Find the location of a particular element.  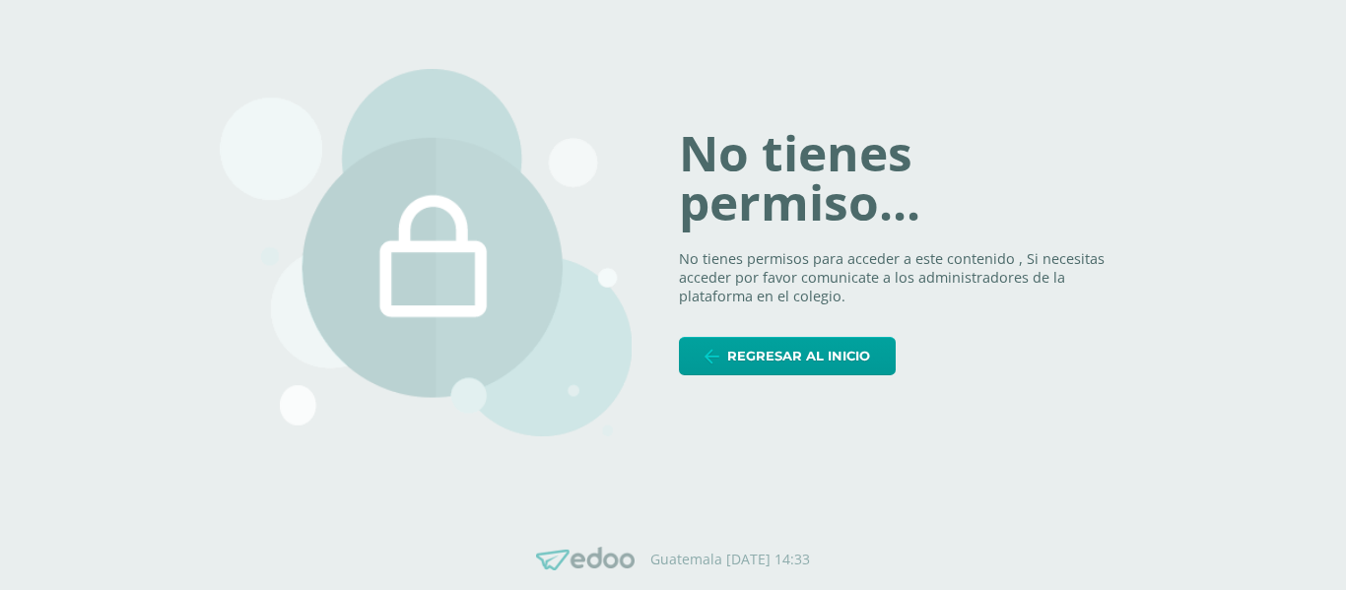

img: 403.png is located at coordinates (426, 253).